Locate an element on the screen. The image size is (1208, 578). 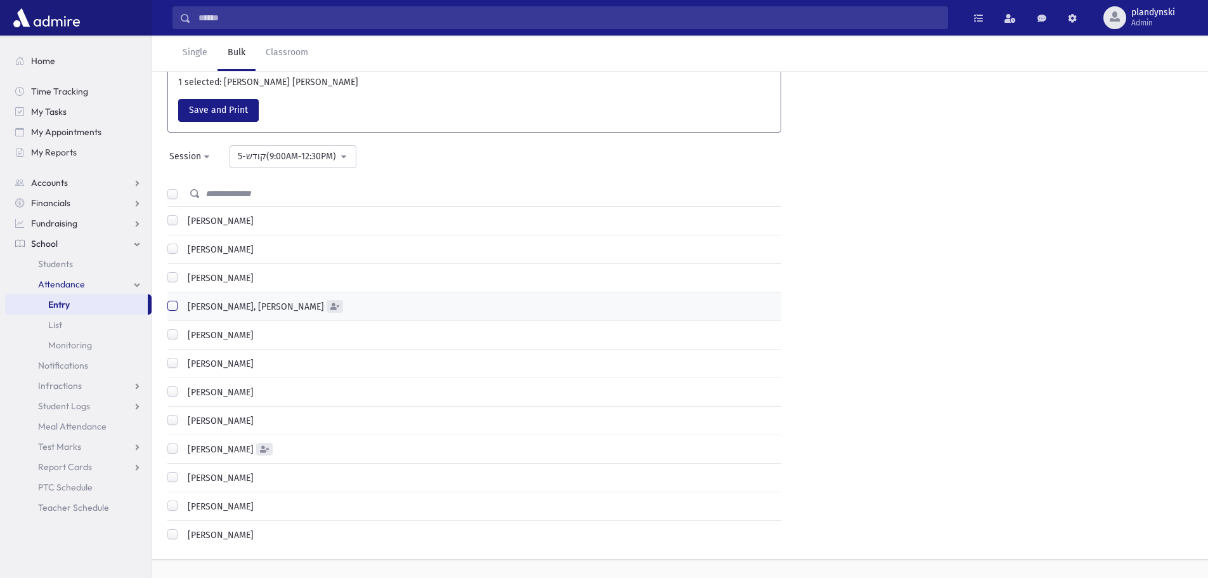
span: Entry is located at coordinates (59, 304).